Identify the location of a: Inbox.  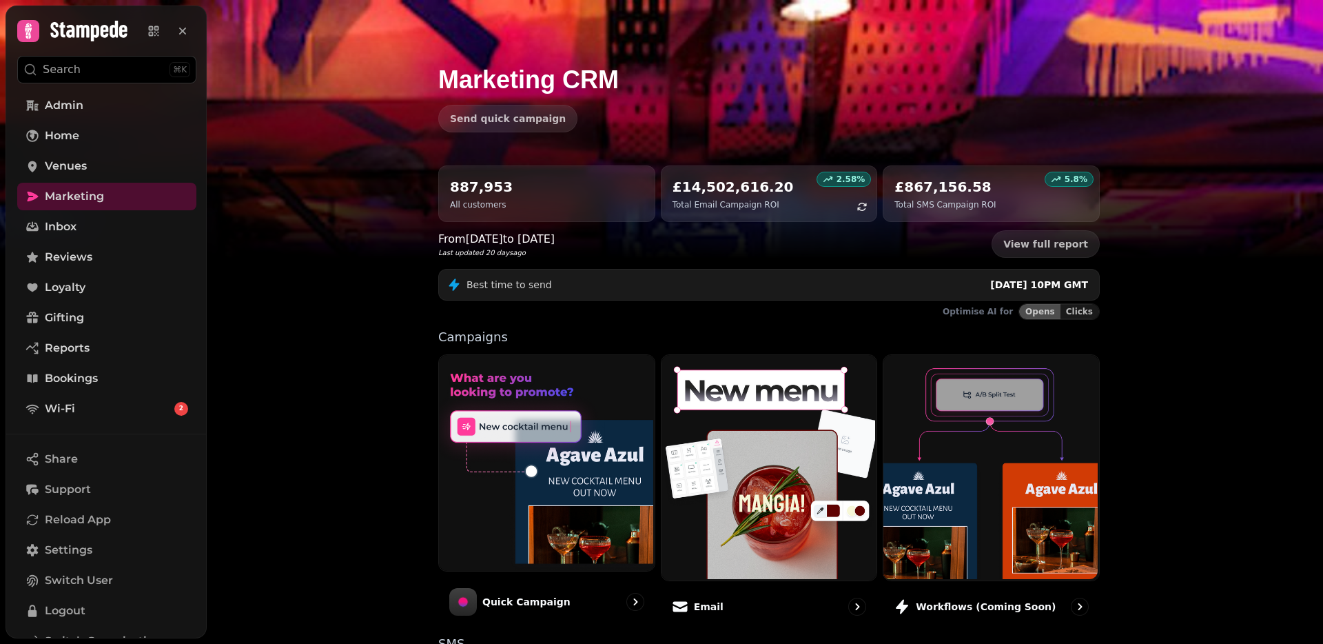
(107, 227).